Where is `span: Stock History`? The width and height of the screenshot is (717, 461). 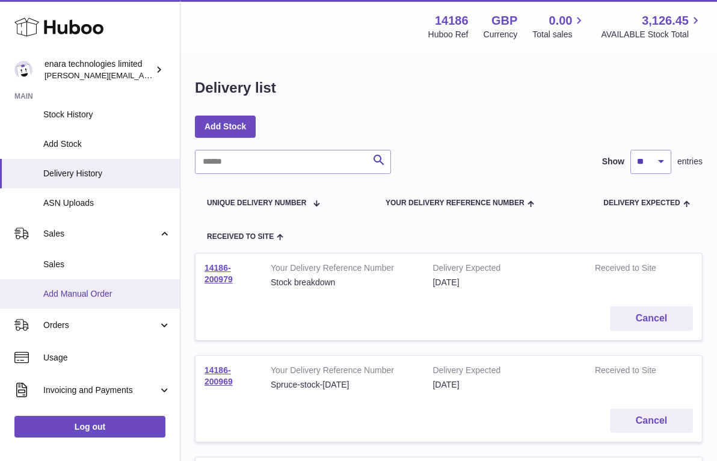
span: Stock History is located at coordinates (107, 114).